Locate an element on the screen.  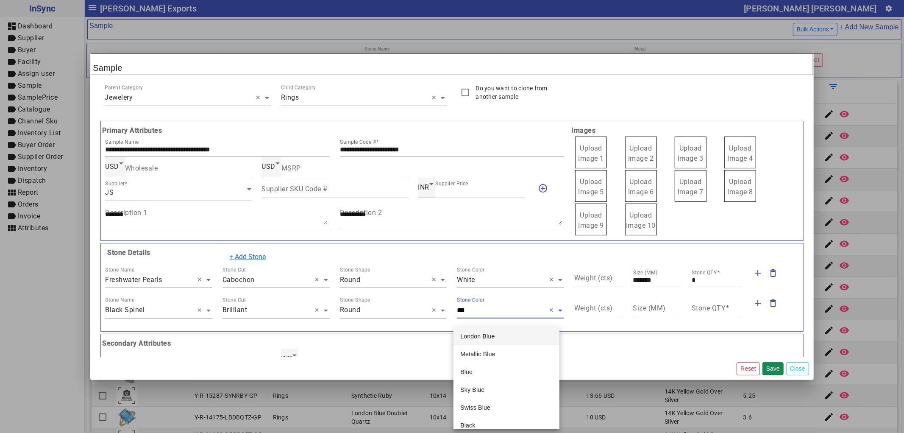
div: Parent Category is located at coordinates (124, 88).